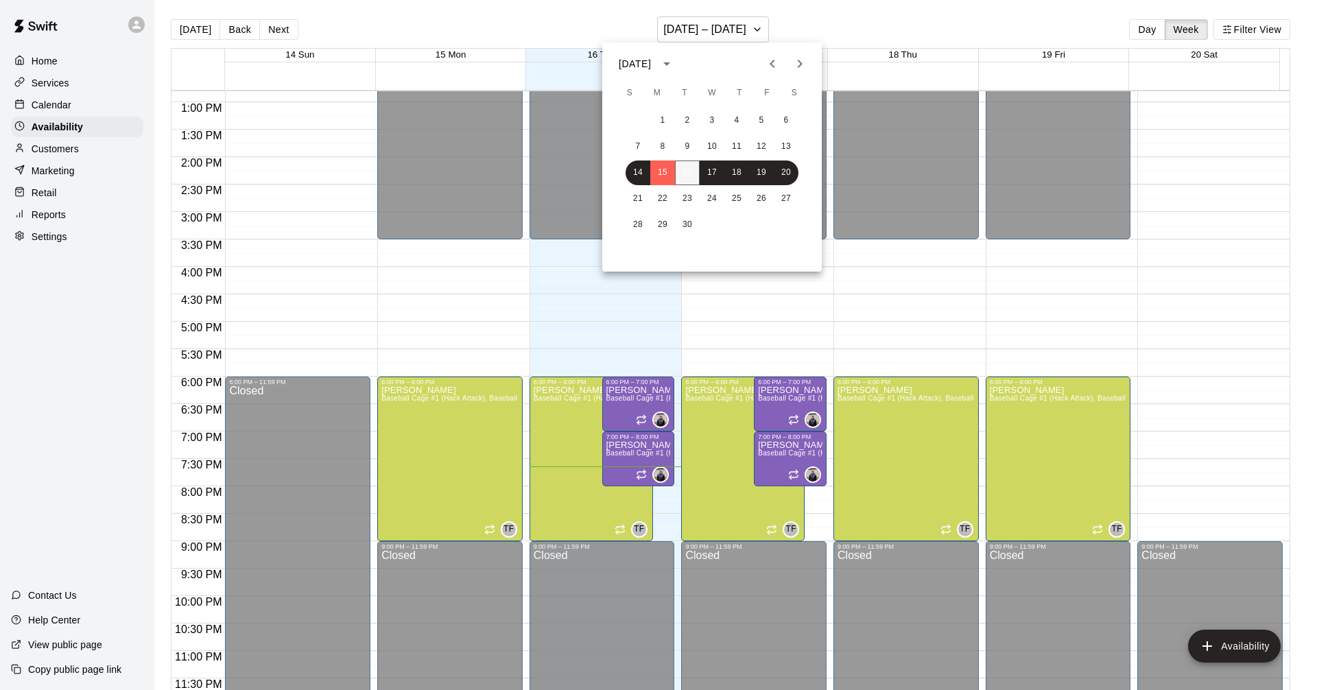 This screenshot has width=1317, height=690. What do you see at coordinates (712, 121) in the screenshot?
I see `button: 3` at bounding box center [712, 121].